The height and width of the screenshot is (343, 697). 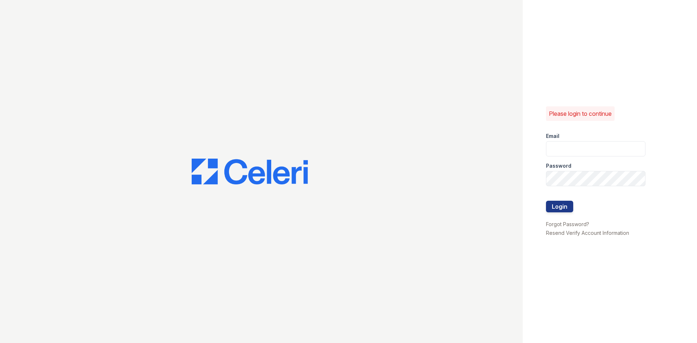 What do you see at coordinates (587, 233) in the screenshot?
I see `a: Resend Verify Account Information` at bounding box center [587, 233].